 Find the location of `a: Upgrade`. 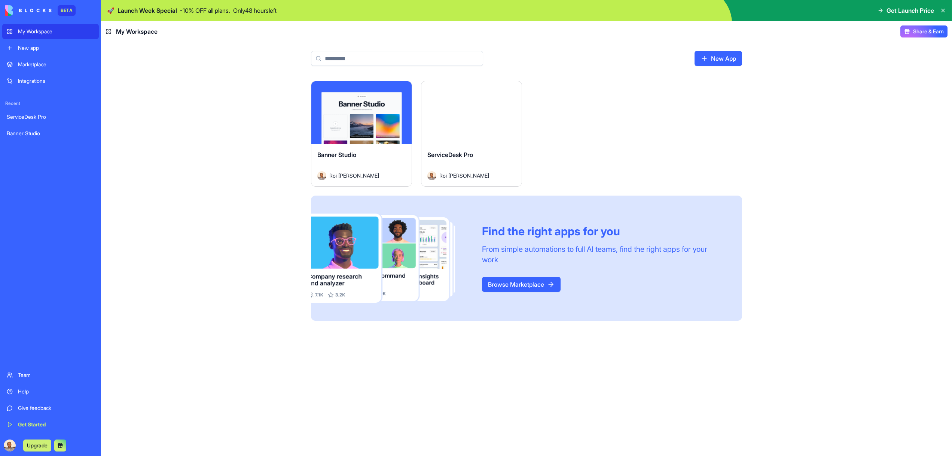

a: Upgrade is located at coordinates (37, 445).